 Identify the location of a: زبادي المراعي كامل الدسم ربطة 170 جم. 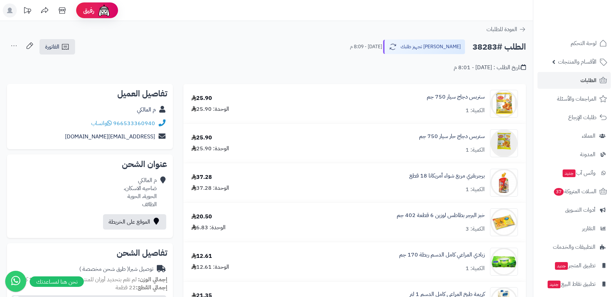
(442, 255).